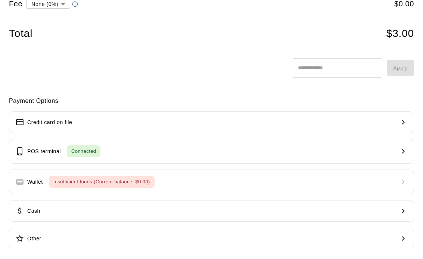  I want to click on p: POS terminal, so click(44, 151).